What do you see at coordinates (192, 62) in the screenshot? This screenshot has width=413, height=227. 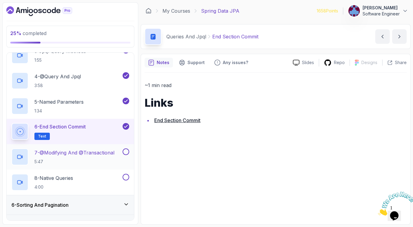 I see `button: Support button` at bounding box center [192, 62].